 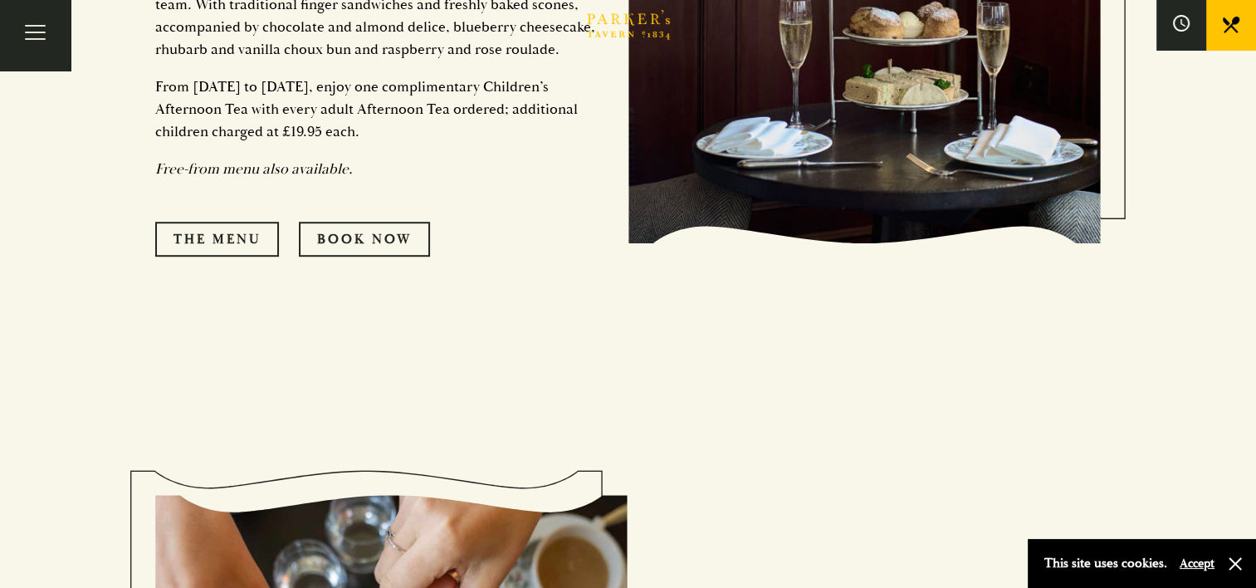 What do you see at coordinates (1105, 563) in the screenshot?
I see `p: This site uses cookies.` at bounding box center [1105, 563].